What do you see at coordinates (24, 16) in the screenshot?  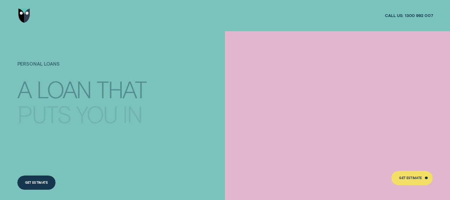 I see `img: Wisr` at bounding box center [24, 16].